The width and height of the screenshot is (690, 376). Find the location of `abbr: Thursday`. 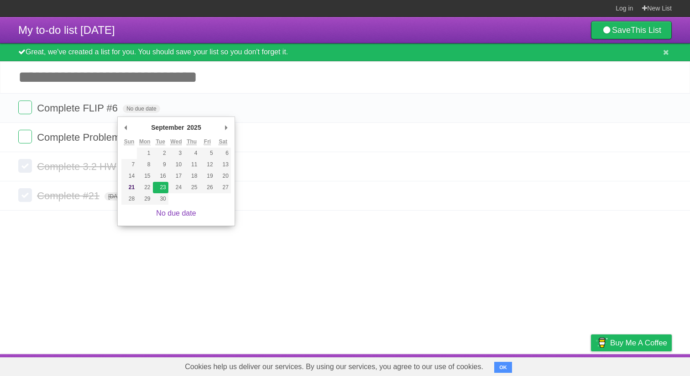

abbr: Thursday is located at coordinates (192, 141).